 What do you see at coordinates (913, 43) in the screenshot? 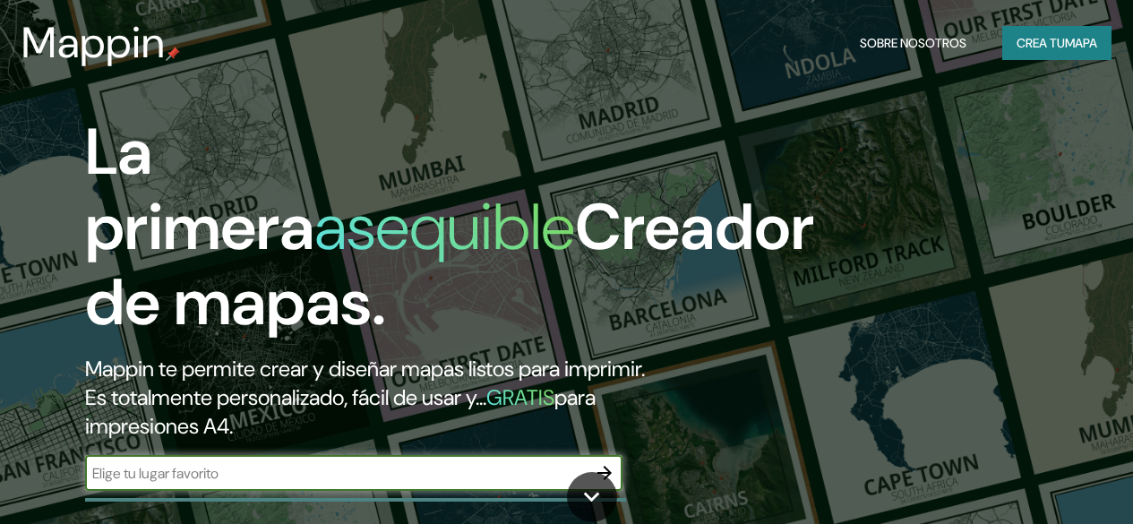
I see `button: Sobre nosotros` at bounding box center [913, 43].